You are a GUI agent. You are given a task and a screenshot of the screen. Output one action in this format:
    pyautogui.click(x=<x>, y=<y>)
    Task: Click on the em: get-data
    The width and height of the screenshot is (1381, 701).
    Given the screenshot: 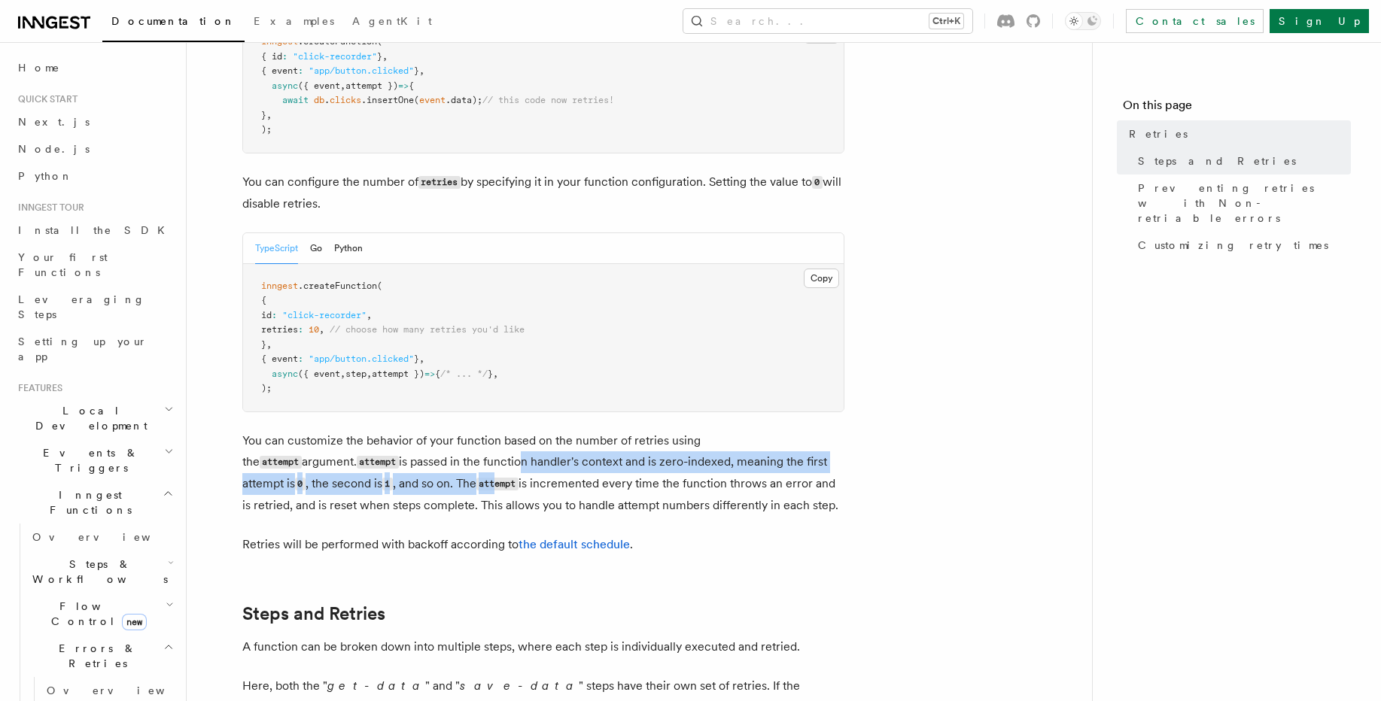 What is the action you would take?
    pyautogui.click(x=376, y=686)
    